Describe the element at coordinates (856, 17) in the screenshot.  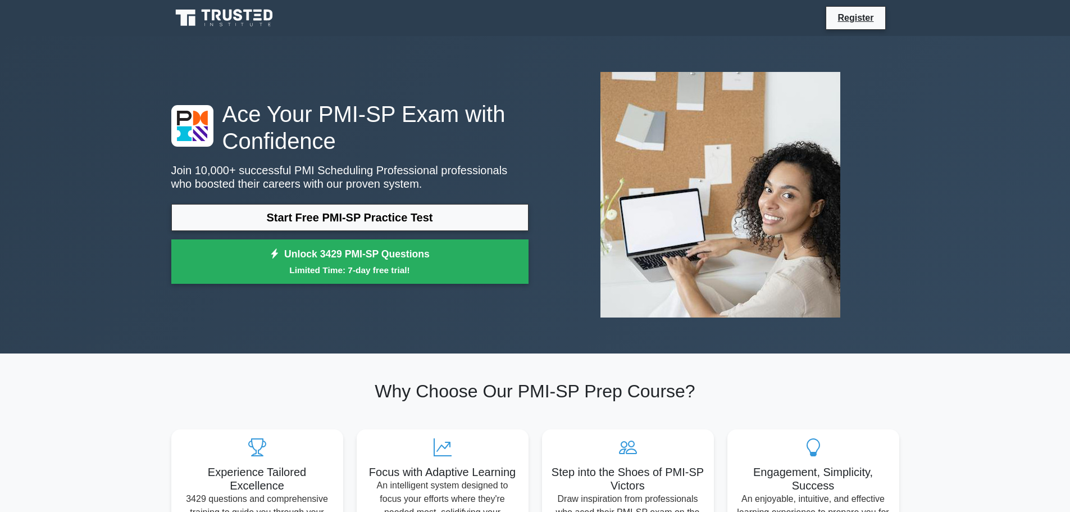
I see `a: Register` at that location.